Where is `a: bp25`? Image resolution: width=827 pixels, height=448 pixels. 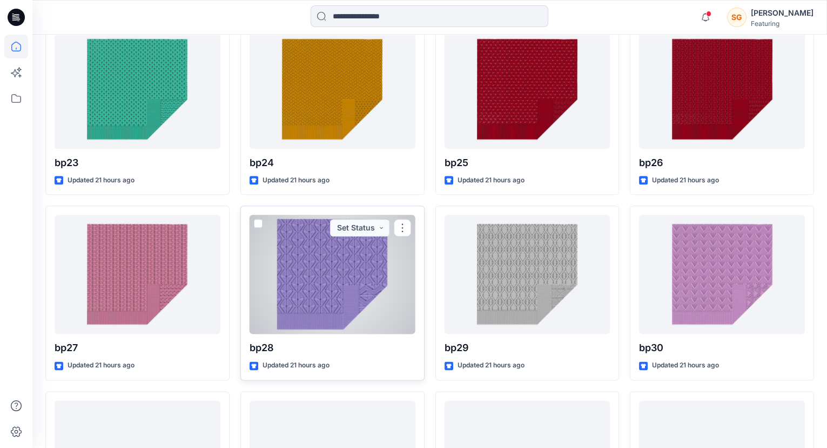
a: bp25 is located at coordinates (528, 89).